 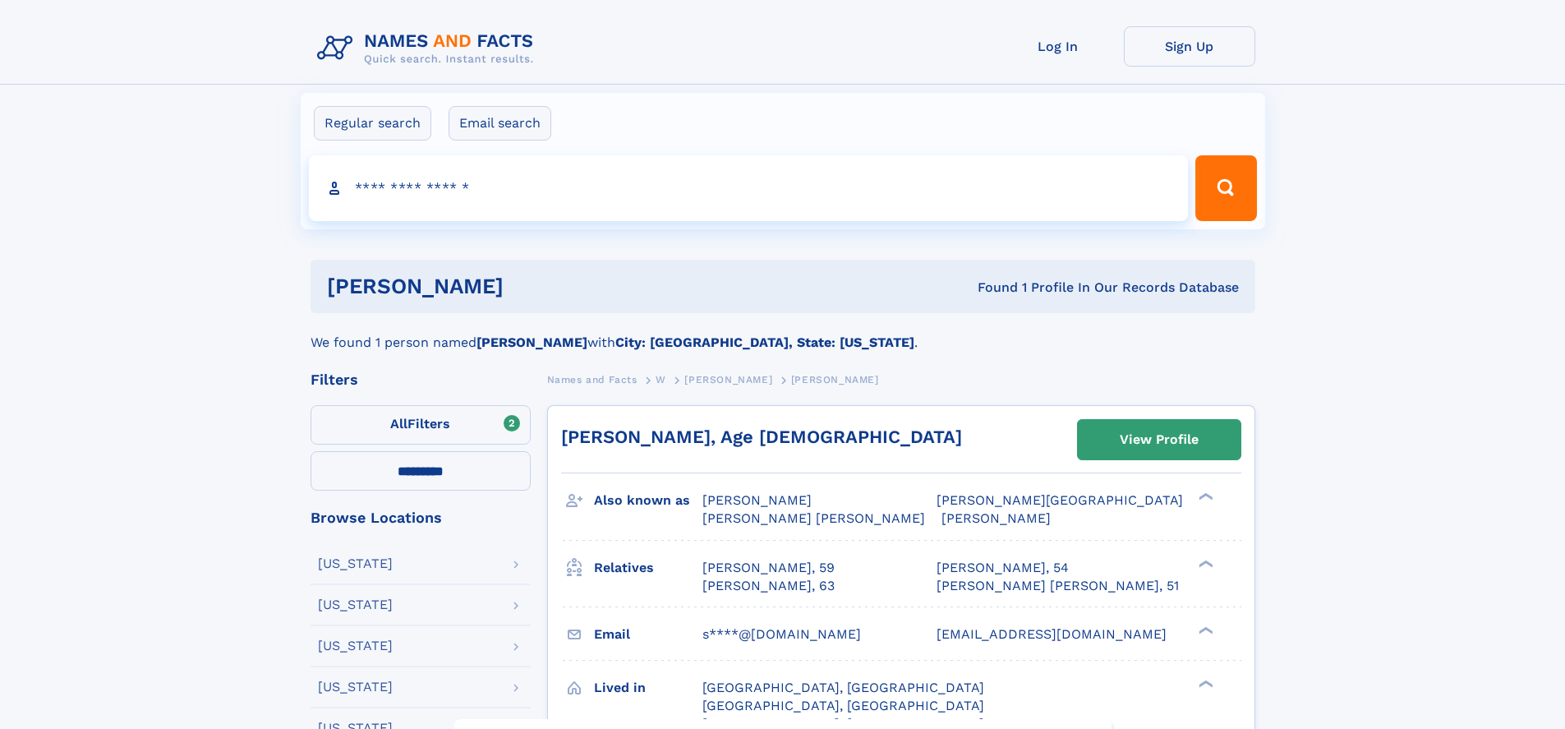 I want to click on label: Email search, so click(x=500, y=123).